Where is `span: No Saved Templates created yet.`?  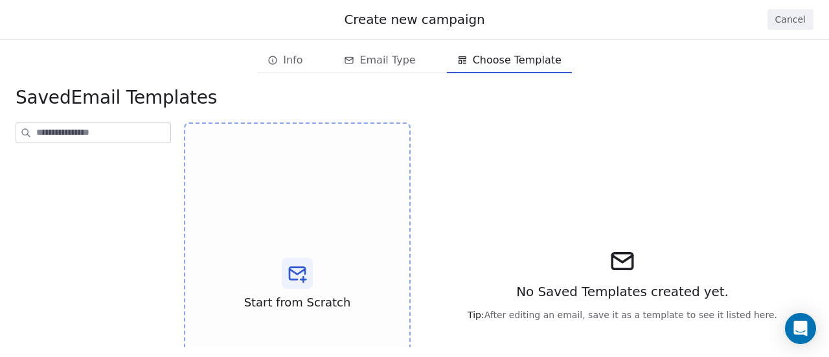 span: No Saved Templates created yet. is located at coordinates (622, 291).